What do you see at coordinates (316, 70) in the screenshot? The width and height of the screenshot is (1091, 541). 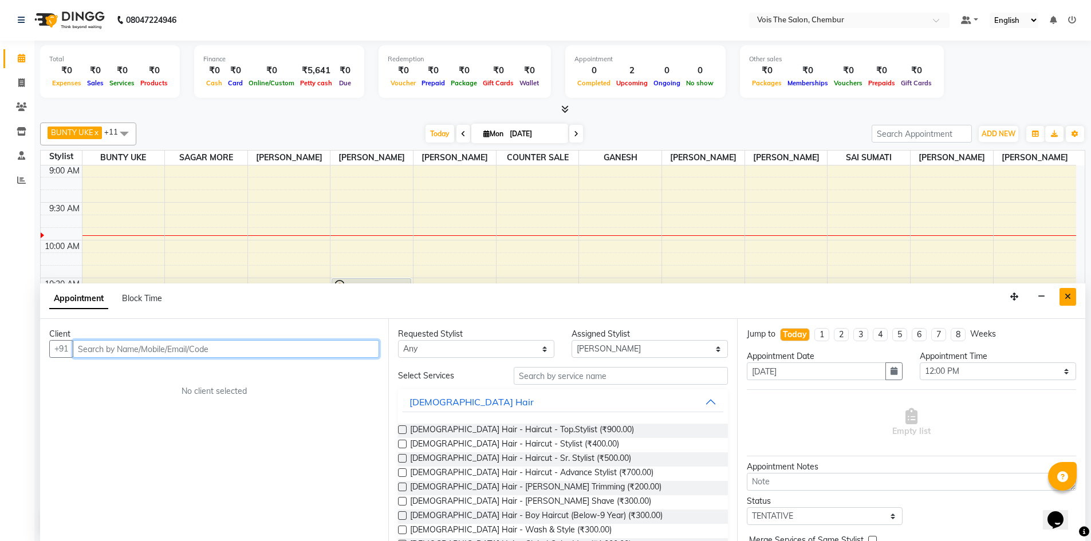 I see `div: ₹5,641` at bounding box center [316, 70].